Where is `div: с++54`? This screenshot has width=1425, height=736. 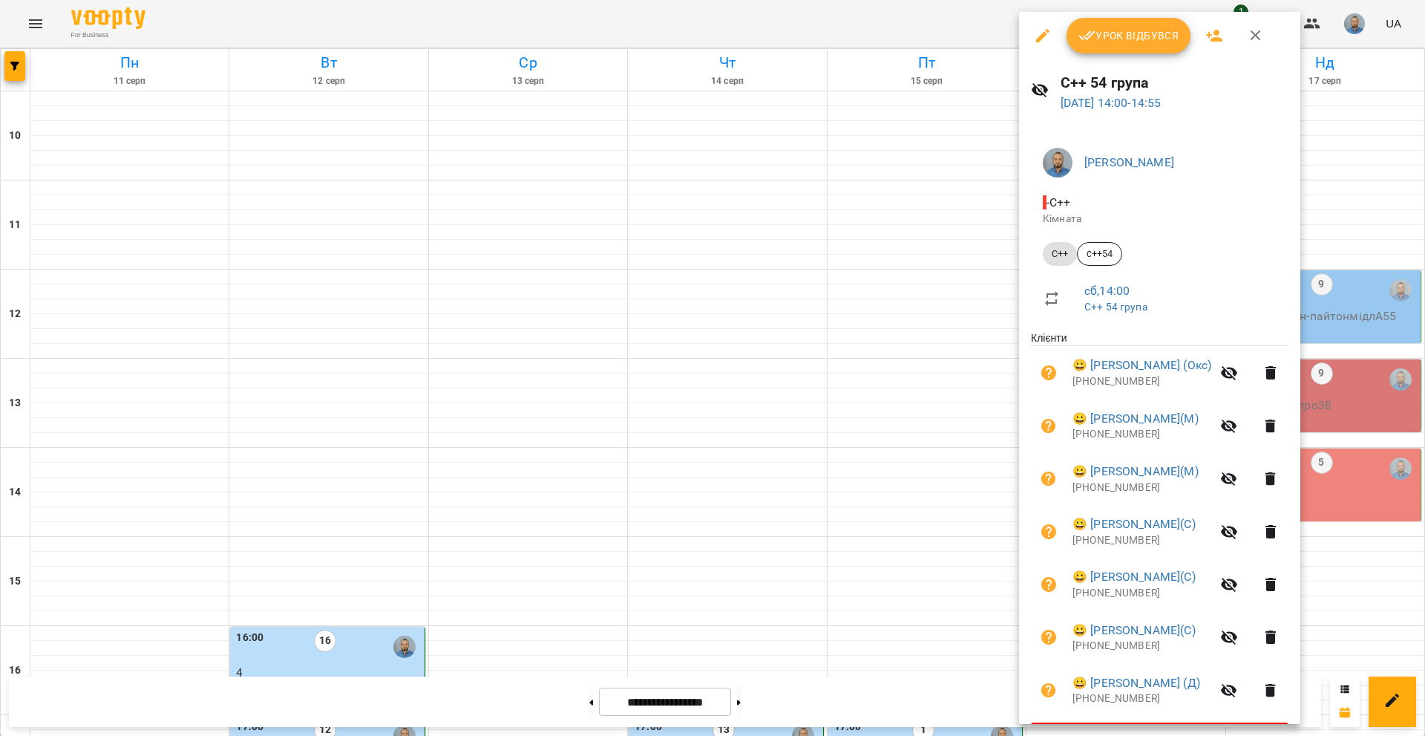 div: с++54 is located at coordinates (1099, 254).